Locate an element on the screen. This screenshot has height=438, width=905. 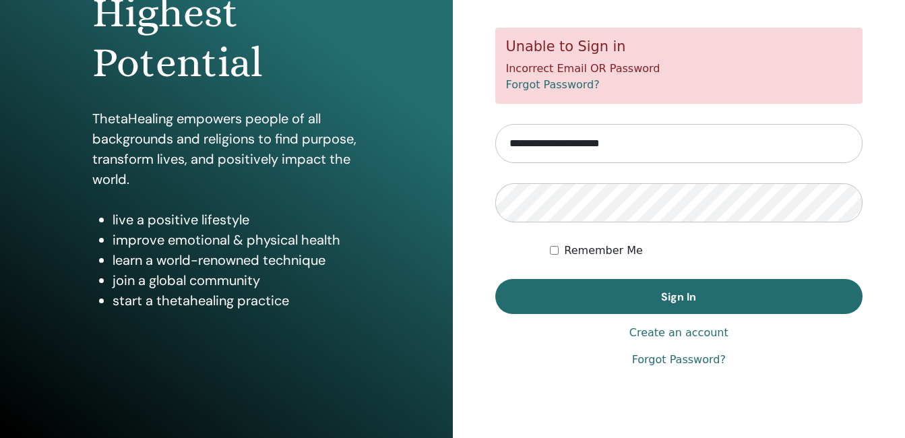
a: Create an account is located at coordinates (679, 333).